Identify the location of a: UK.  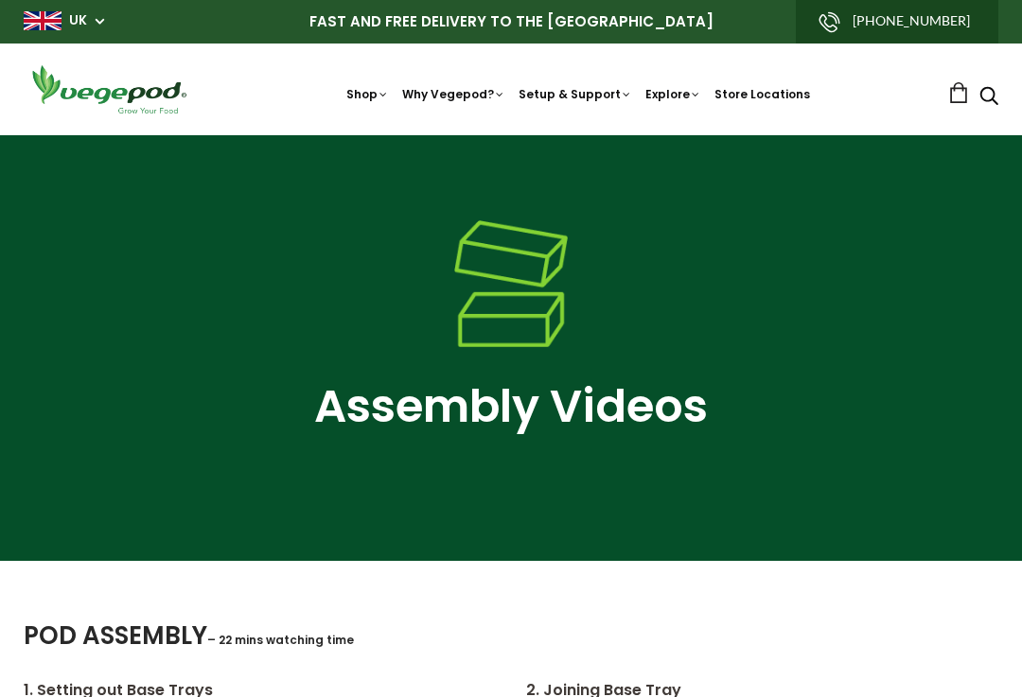
(78, 21).